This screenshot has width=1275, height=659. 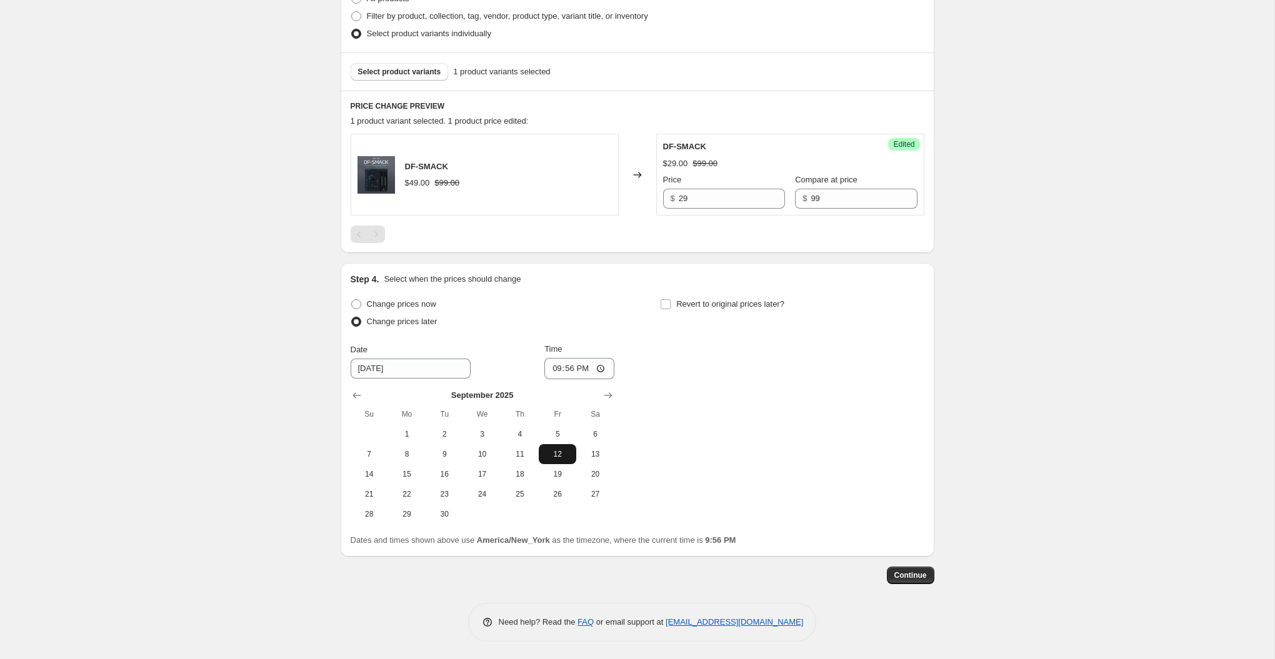 What do you see at coordinates (520, 414) in the screenshot?
I see `th: Thursday` at bounding box center [520, 414].